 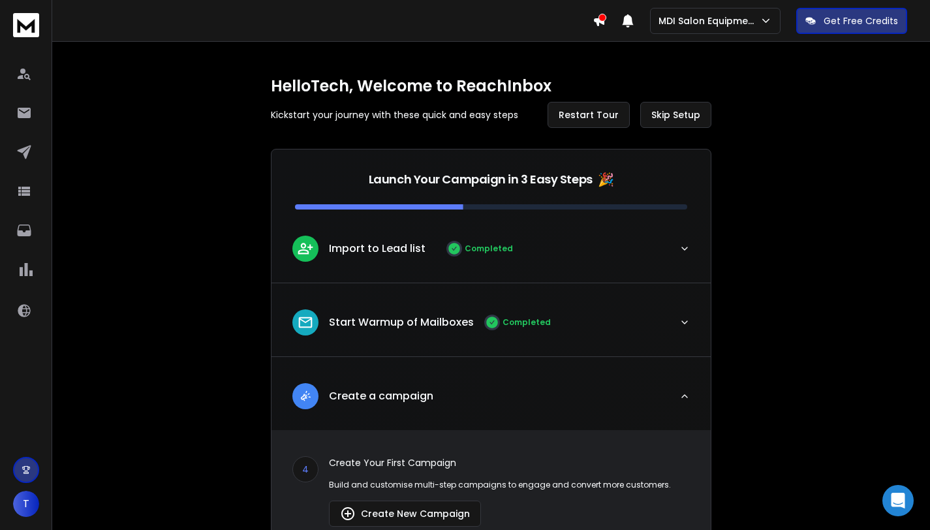 I want to click on button: Get Free Credits, so click(x=851, y=21).